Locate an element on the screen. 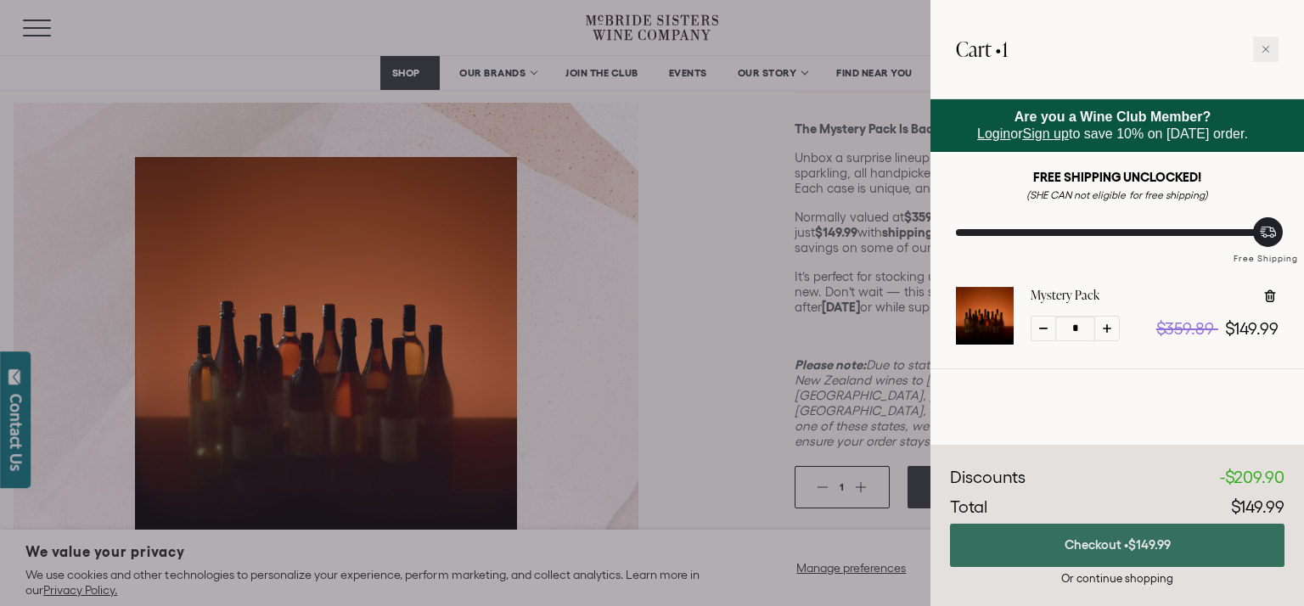  div: Total is located at coordinates (969, 508).